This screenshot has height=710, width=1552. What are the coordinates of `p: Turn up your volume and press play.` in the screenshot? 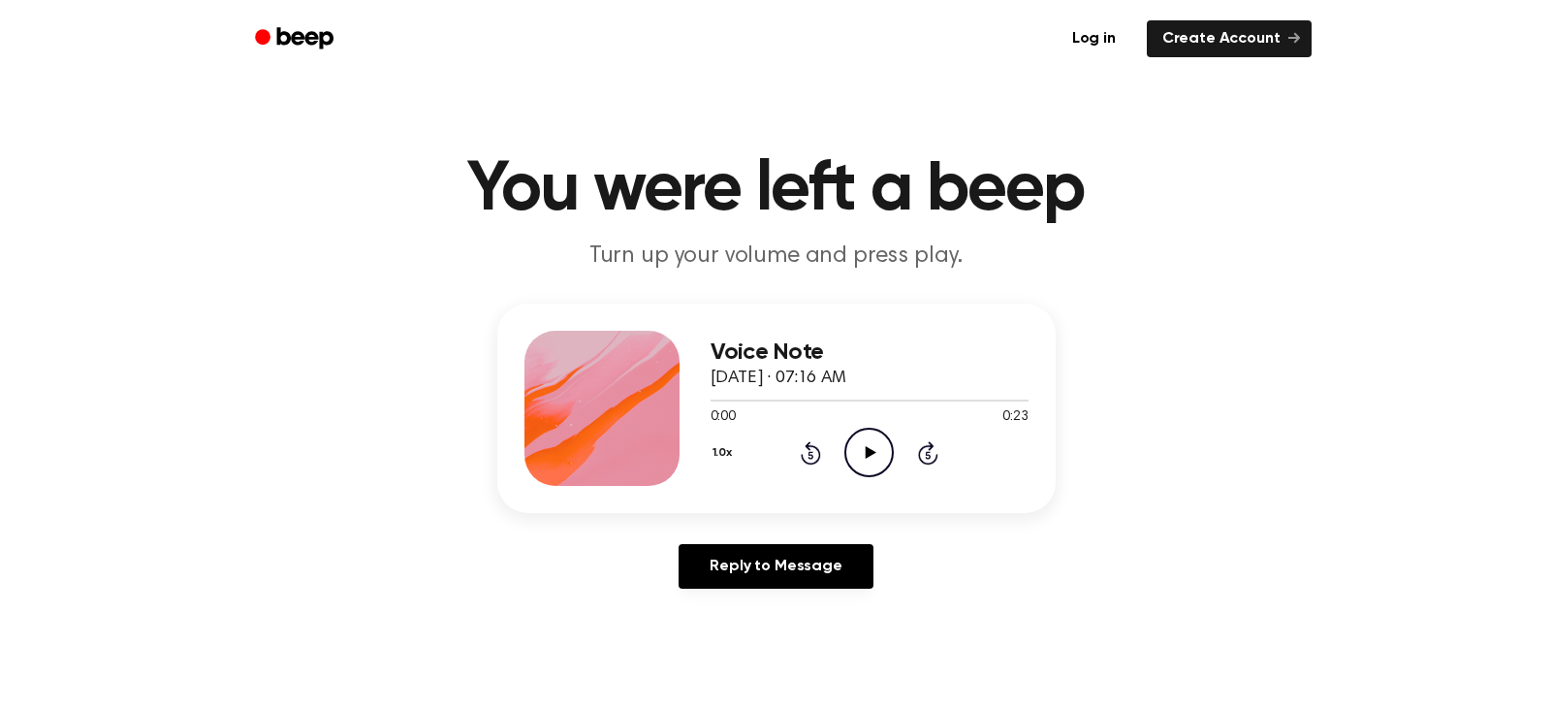 It's located at (777, 256).